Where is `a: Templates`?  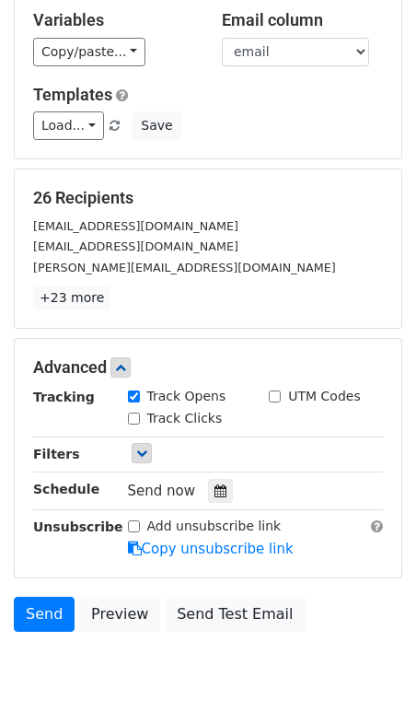 a: Templates is located at coordinates (73, 94).